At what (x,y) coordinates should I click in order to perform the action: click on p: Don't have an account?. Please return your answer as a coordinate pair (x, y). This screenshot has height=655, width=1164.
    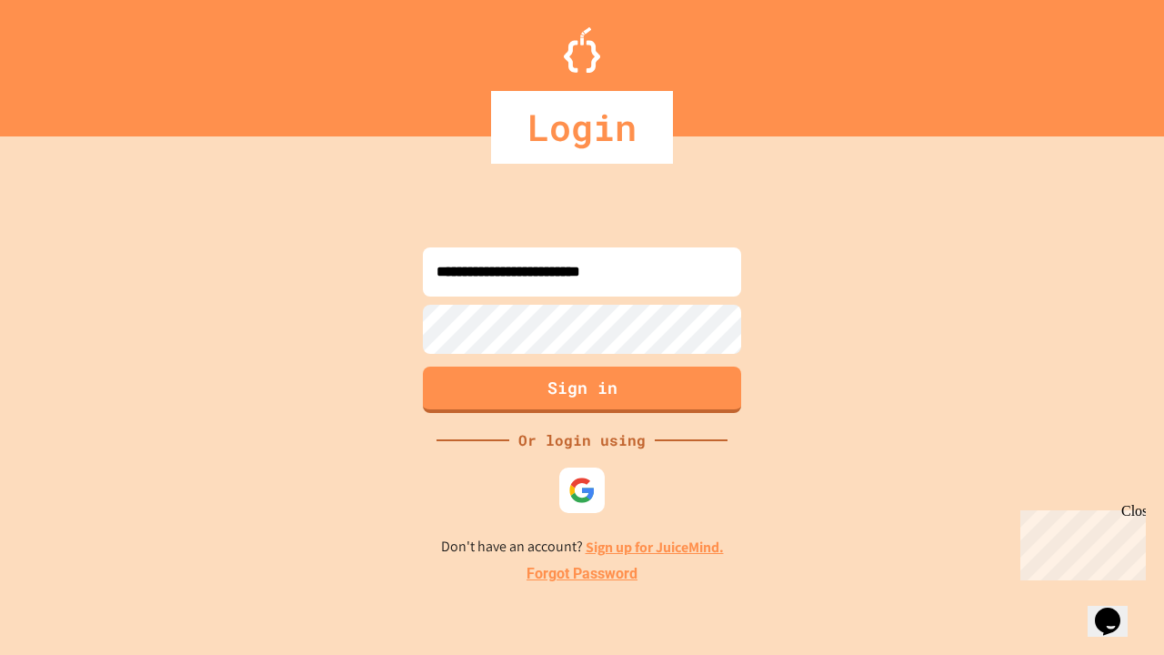
    Looking at the image, I should click on (582, 547).